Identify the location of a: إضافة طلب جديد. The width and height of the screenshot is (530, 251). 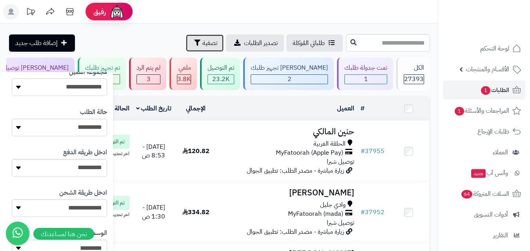
(42, 43).